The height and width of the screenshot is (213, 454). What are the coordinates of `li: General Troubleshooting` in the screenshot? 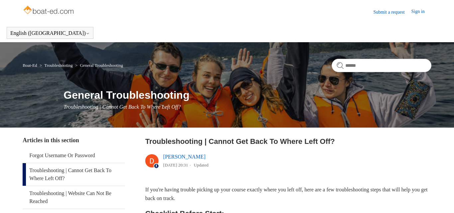 It's located at (98, 65).